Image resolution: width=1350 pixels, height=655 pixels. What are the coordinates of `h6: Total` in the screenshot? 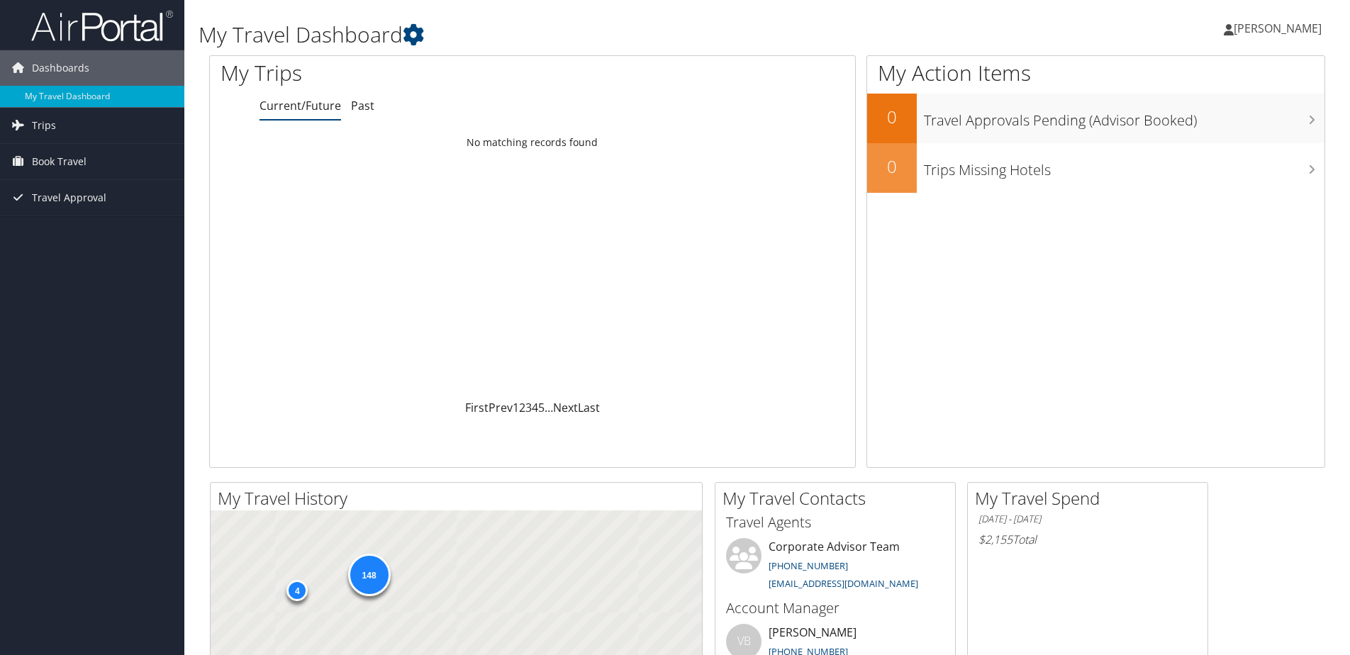 It's located at (1087, 539).